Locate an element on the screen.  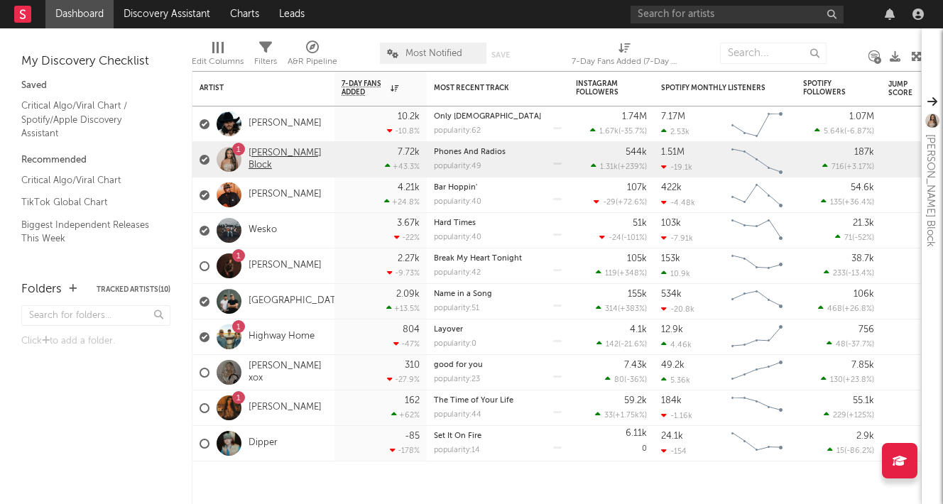
div: 2.27k is located at coordinates (408, 259).